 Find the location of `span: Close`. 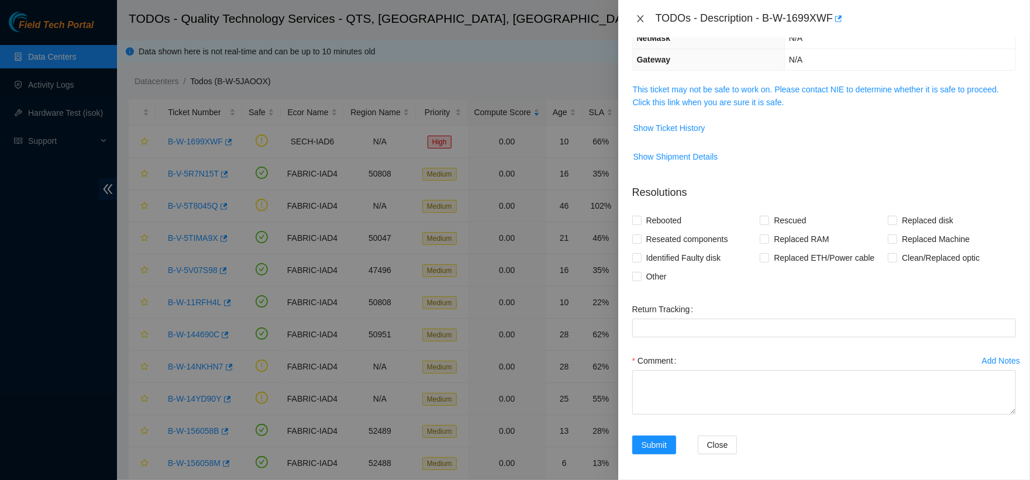

span: Close is located at coordinates (718, 445).